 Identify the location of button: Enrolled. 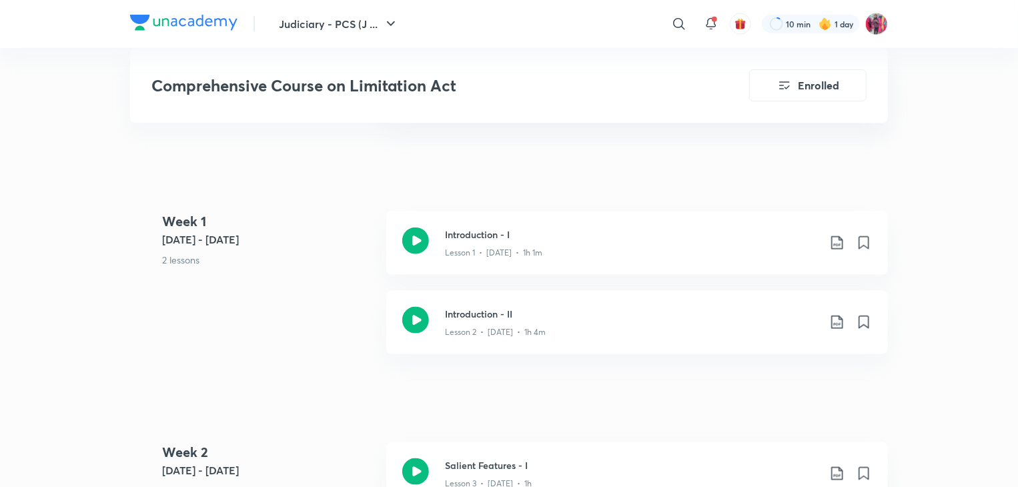
(808, 85).